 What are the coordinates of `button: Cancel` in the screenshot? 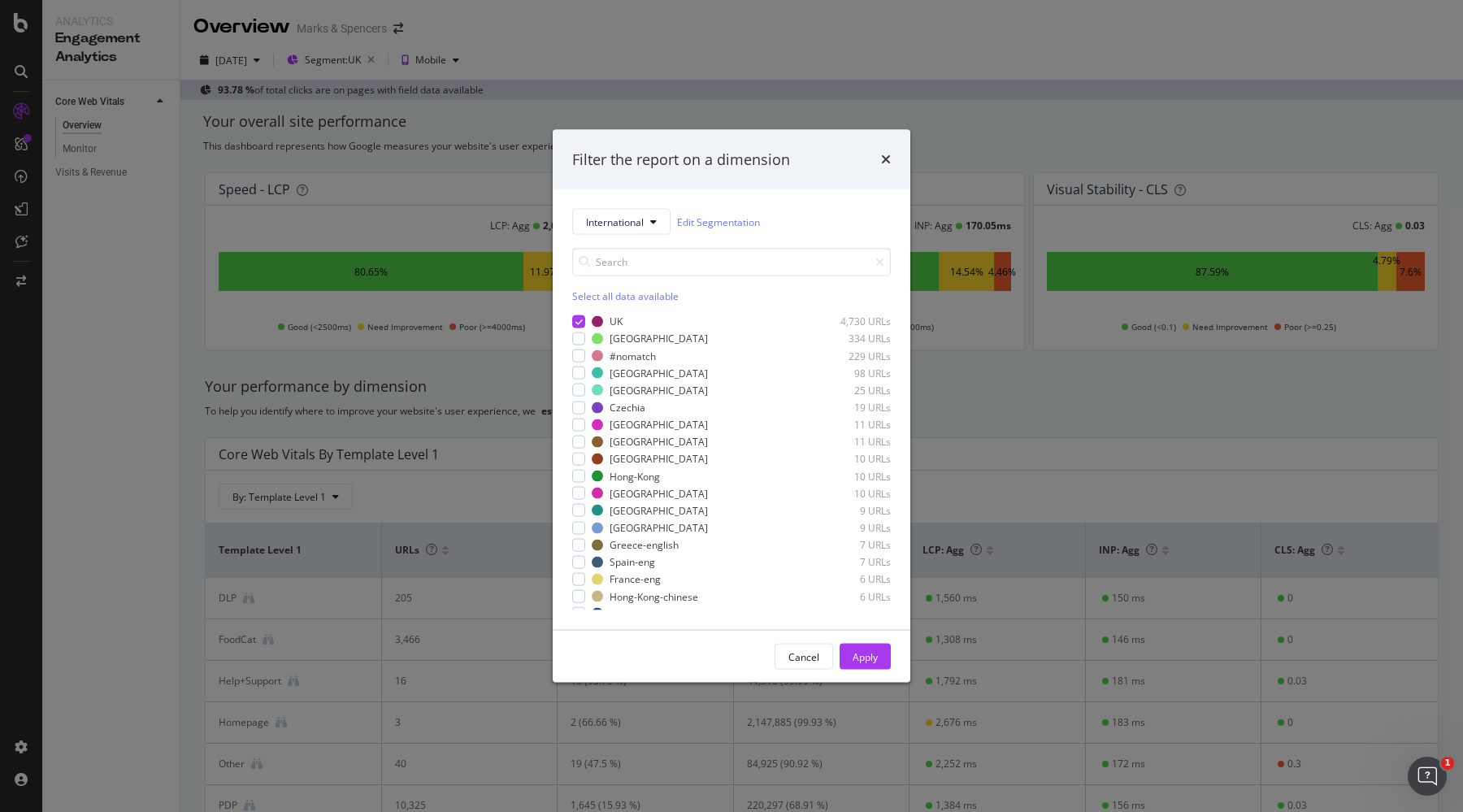 It's located at (804, 656).